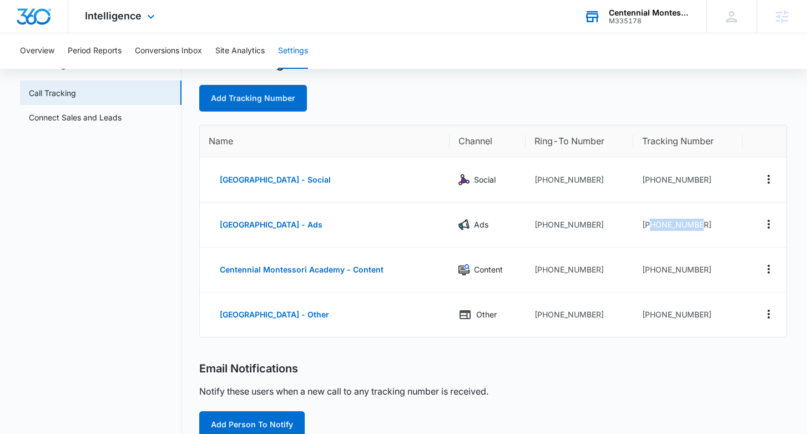 This screenshot has height=434, width=807. I want to click on button: Period Reports, so click(94, 51).